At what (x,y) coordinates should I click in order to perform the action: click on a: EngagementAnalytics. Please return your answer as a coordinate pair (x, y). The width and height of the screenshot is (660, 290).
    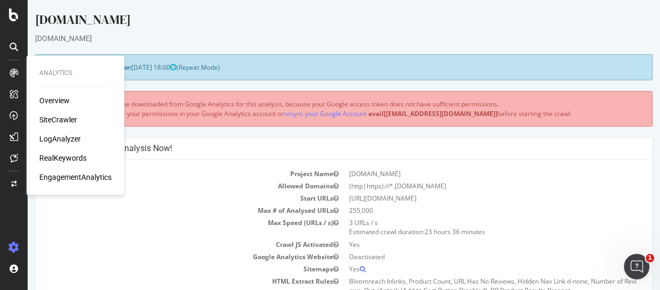
    Looking at the image, I should click on (75, 177).